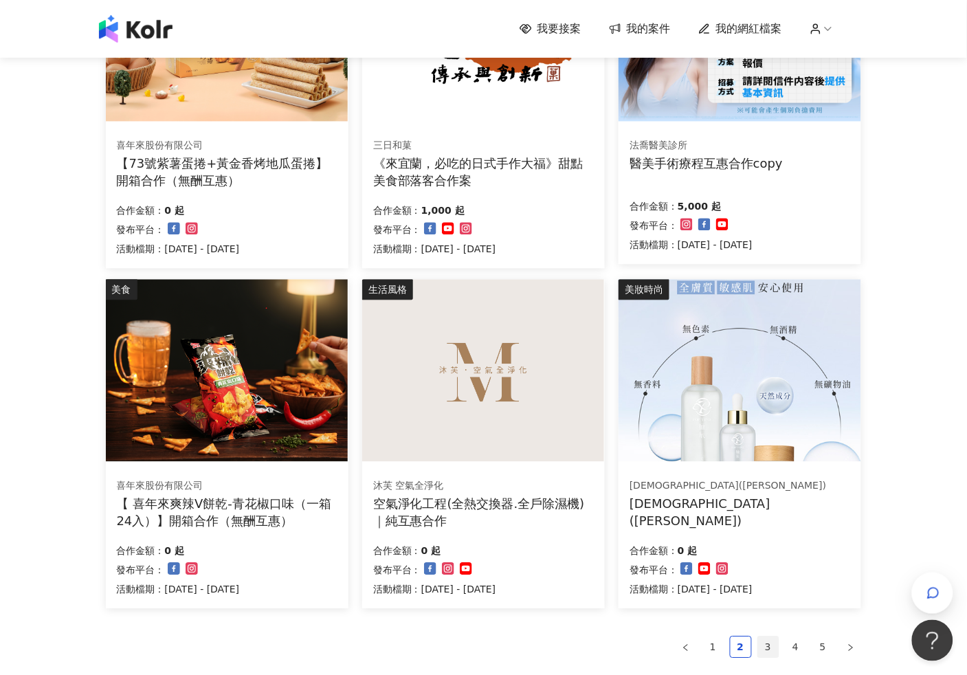 This screenshot has width=967, height=675. I want to click on img: 極辰保濕保養系列, so click(740, 371).